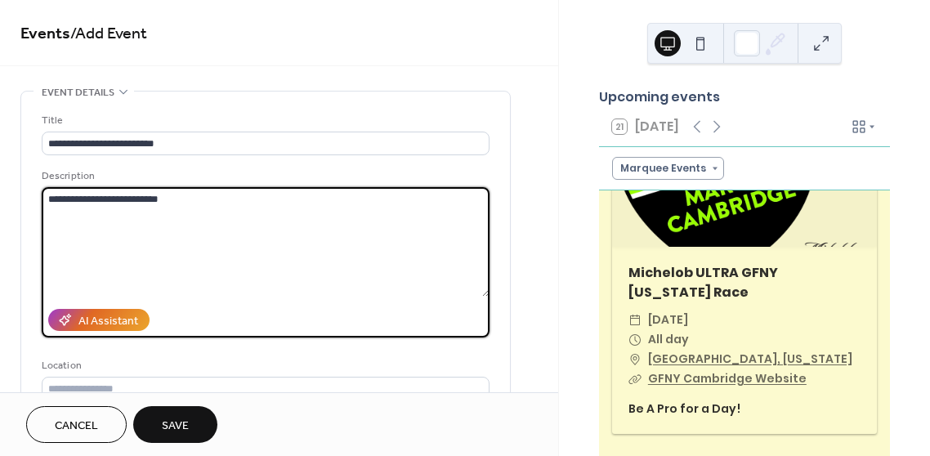 This screenshot has width=930, height=456. What do you see at coordinates (78, 92) in the screenshot?
I see `span: Event details` at bounding box center [78, 92].